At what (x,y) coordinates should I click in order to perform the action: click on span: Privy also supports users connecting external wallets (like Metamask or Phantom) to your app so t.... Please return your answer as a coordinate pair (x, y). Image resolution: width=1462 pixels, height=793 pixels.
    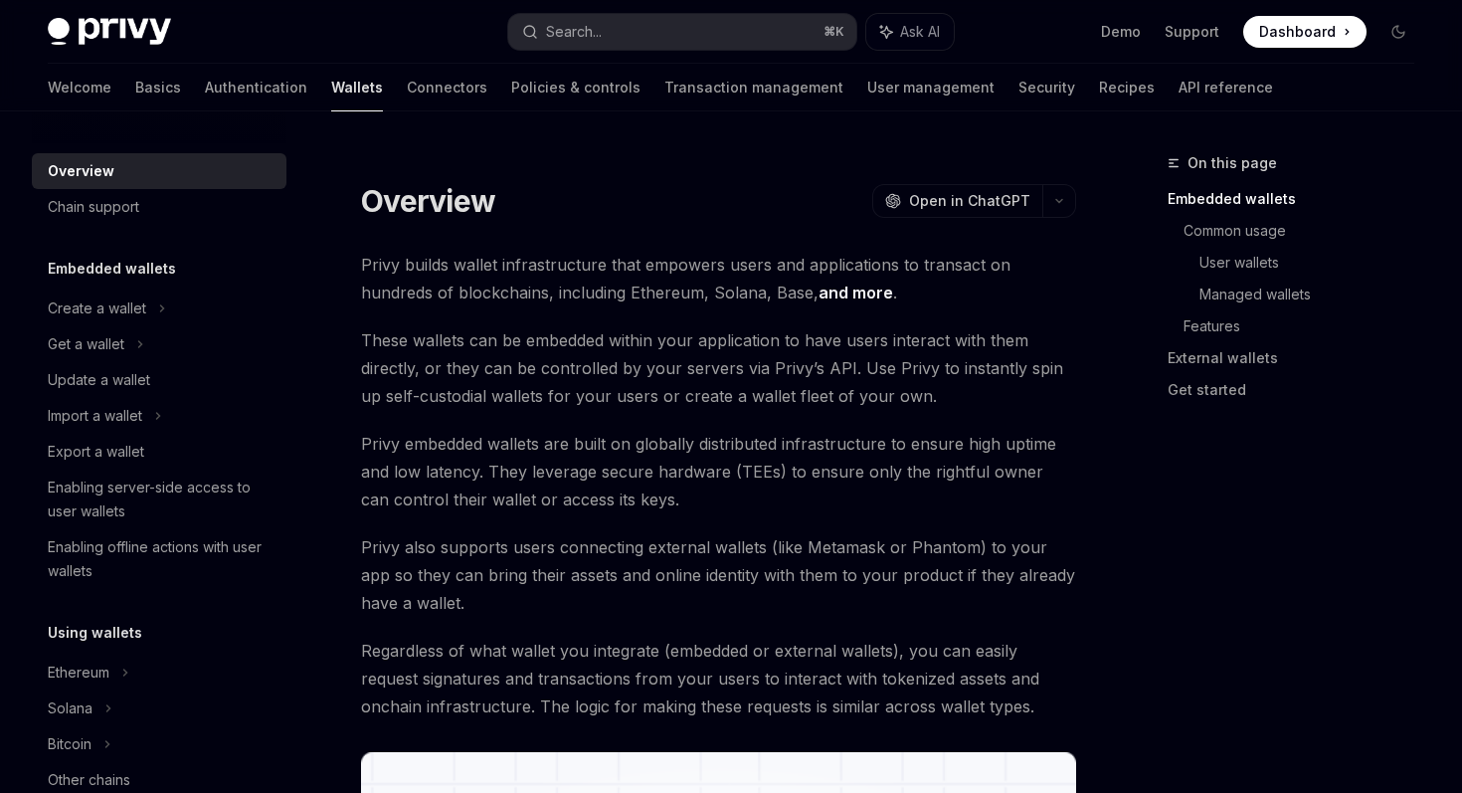
    Looking at the image, I should click on (718, 575).